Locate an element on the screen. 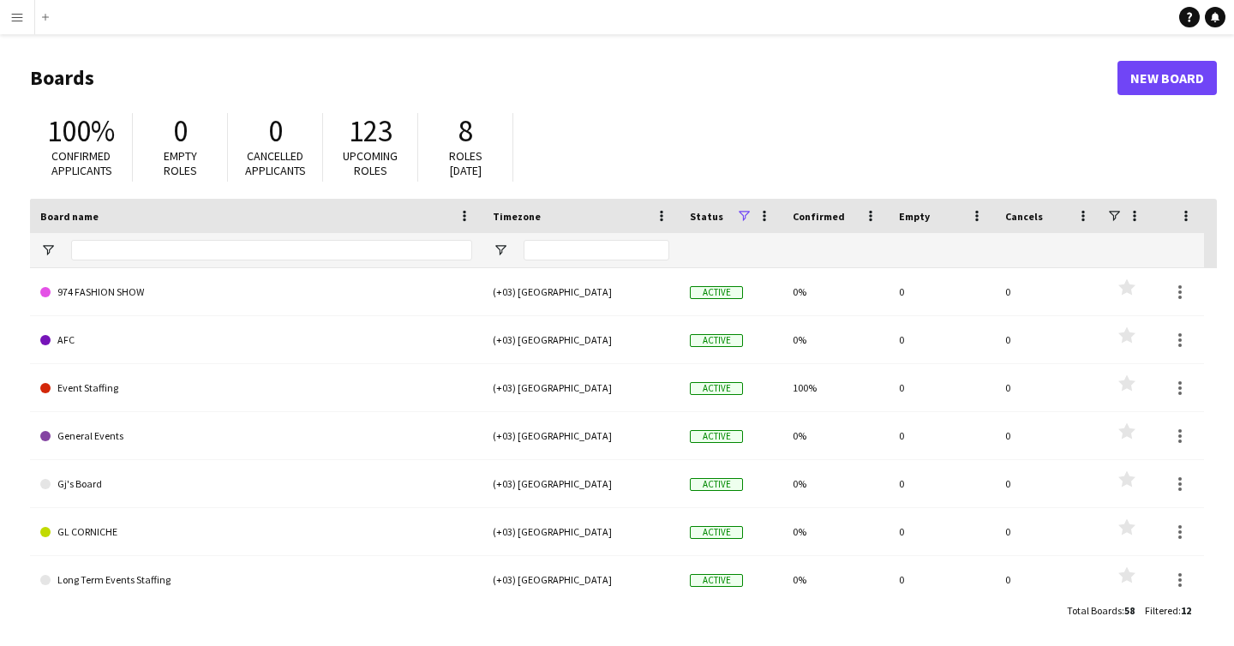 This screenshot has height=646, width=1234. div: 100% is located at coordinates (836, 387).